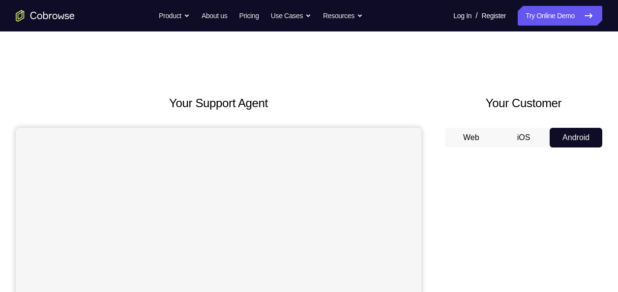  Describe the element at coordinates (174, 16) in the screenshot. I see `button: Product` at that location.